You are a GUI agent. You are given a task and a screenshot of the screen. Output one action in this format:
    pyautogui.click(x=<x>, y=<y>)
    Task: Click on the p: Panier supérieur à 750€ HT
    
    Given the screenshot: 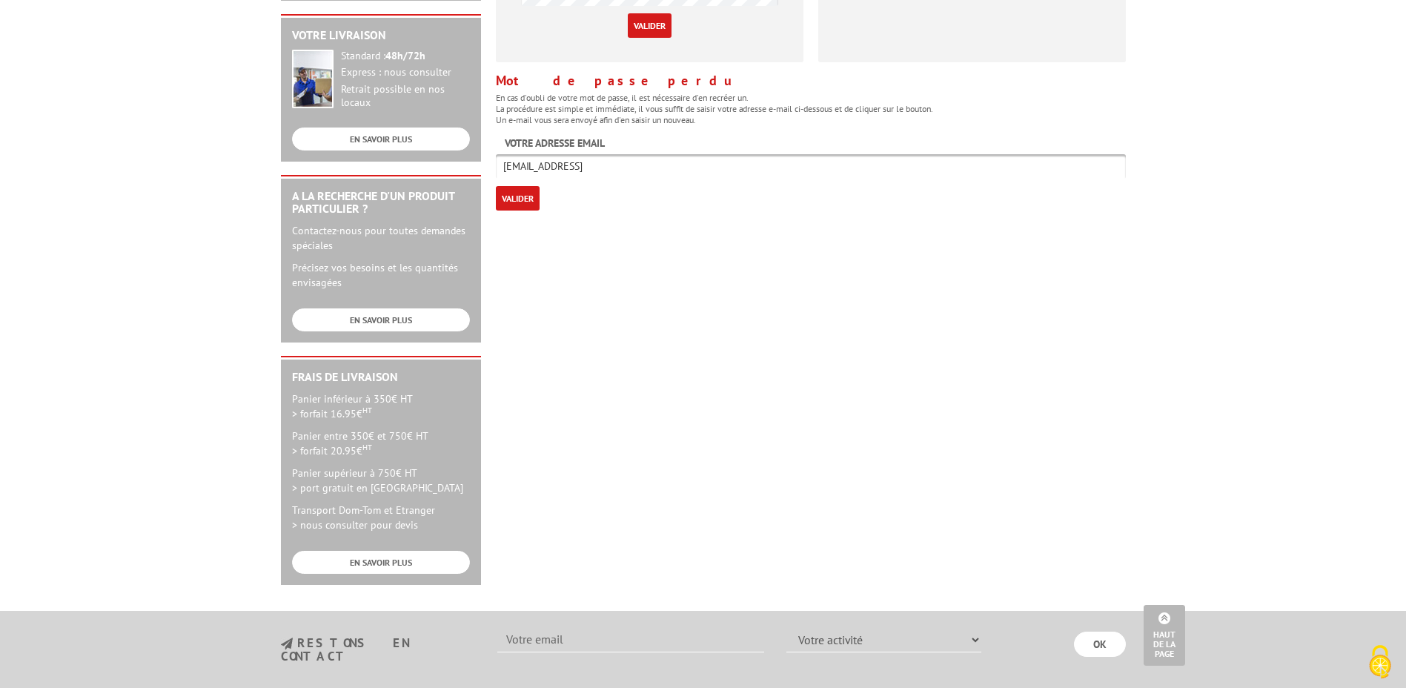 What is the action you would take?
    pyautogui.click(x=381, y=480)
    